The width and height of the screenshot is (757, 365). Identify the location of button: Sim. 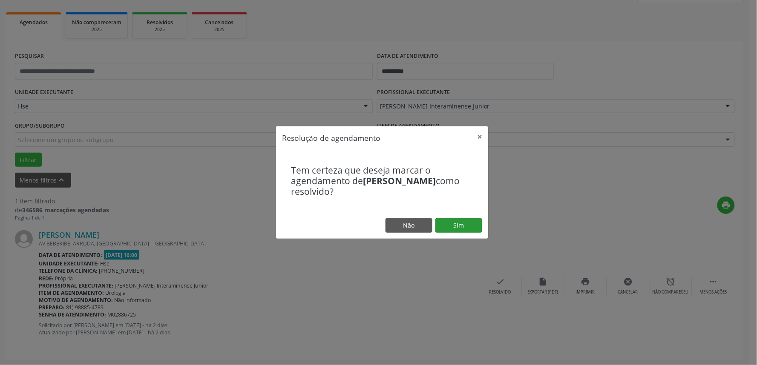
(459, 226).